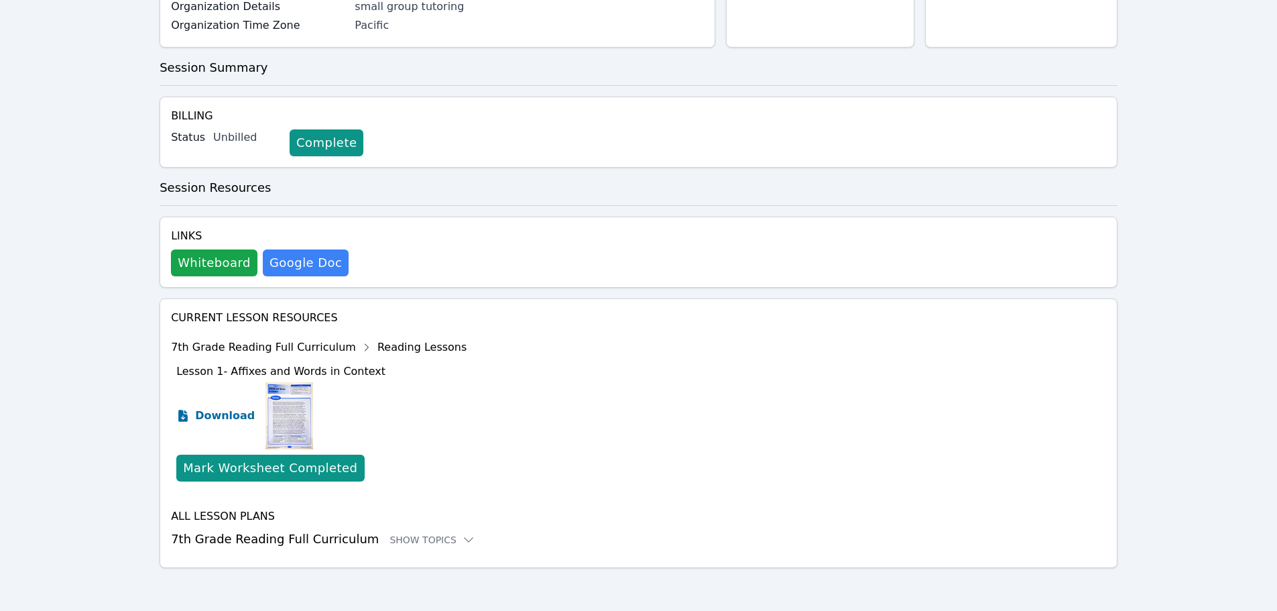  Describe the element at coordinates (225, 416) in the screenshot. I see `span: Download` at that location.